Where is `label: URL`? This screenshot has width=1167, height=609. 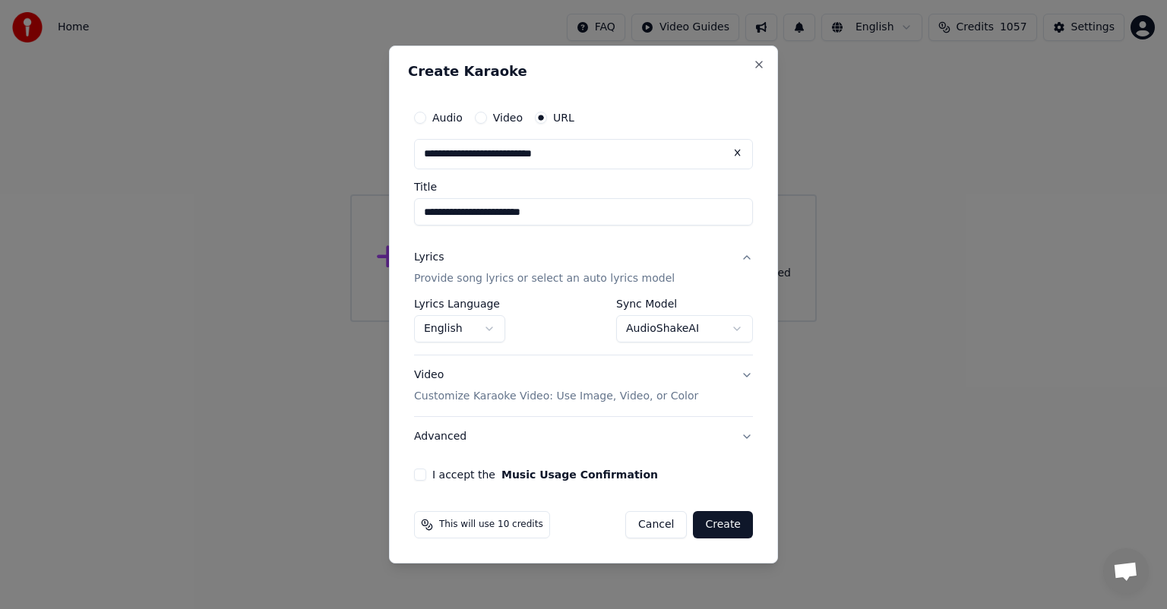
label: URL is located at coordinates (564, 118).